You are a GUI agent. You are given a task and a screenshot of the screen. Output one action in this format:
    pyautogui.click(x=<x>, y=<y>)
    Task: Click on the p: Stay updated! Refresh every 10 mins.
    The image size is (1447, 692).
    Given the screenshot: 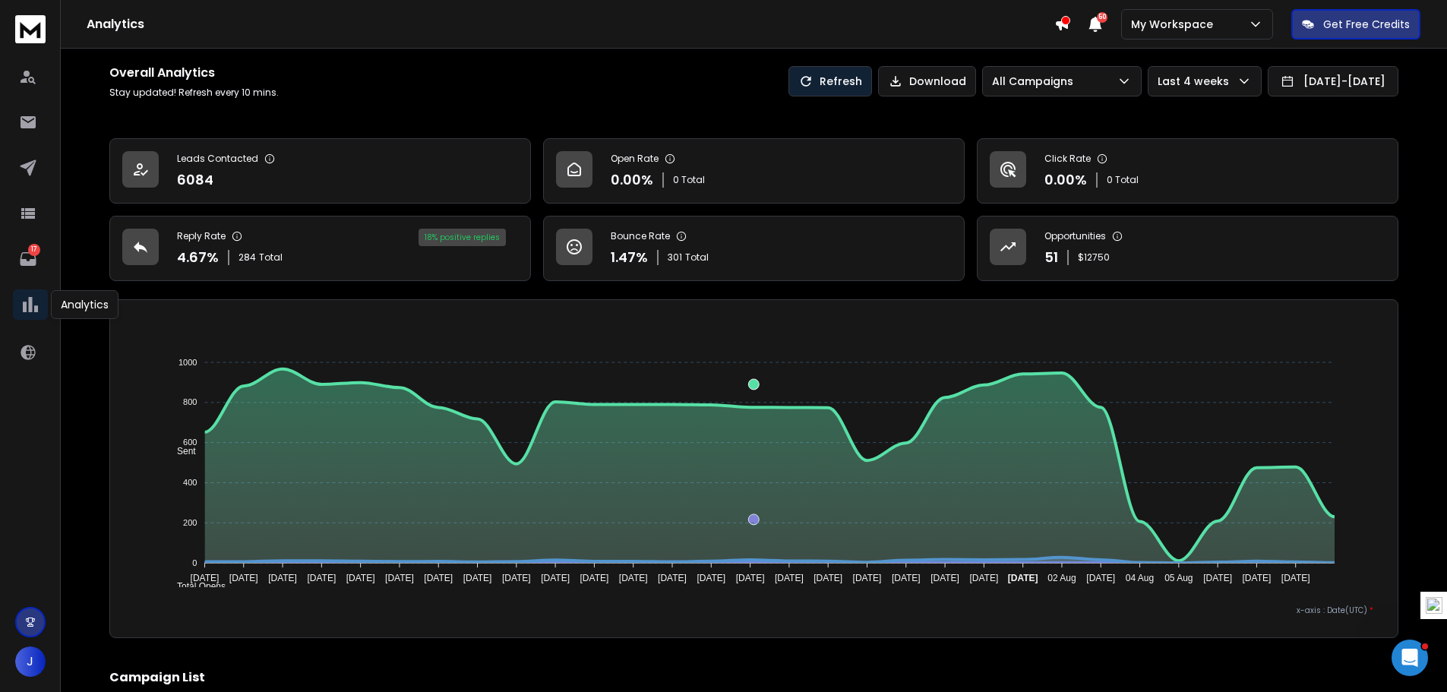 What is the action you would take?
    pyautogui.click(x=194, y=93)
    